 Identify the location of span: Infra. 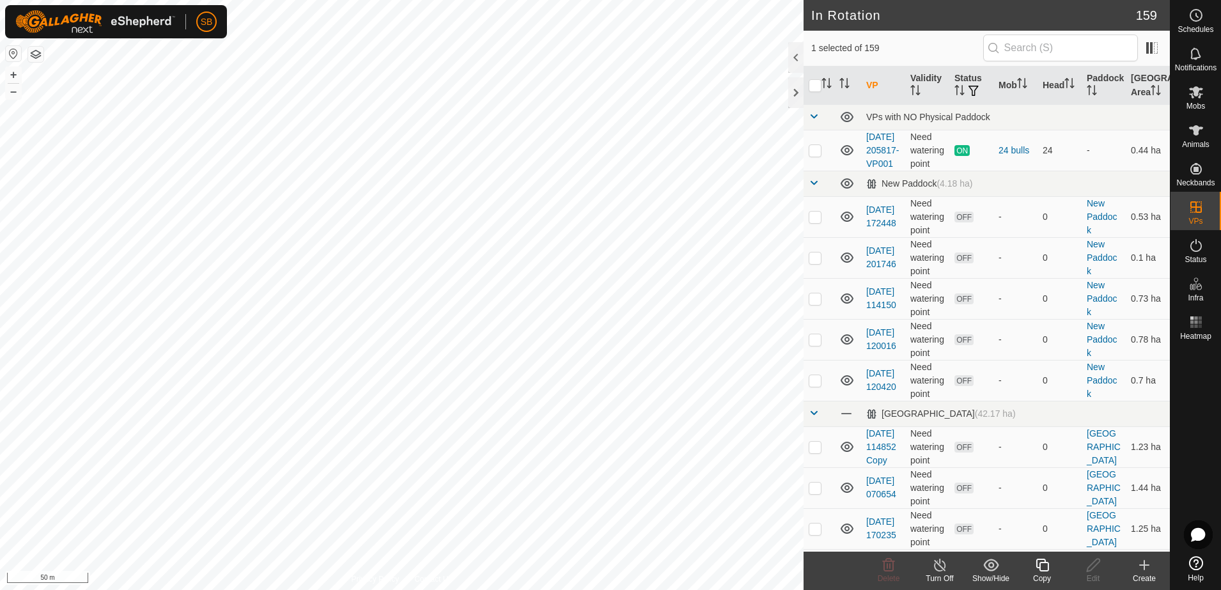
(1195, 298).